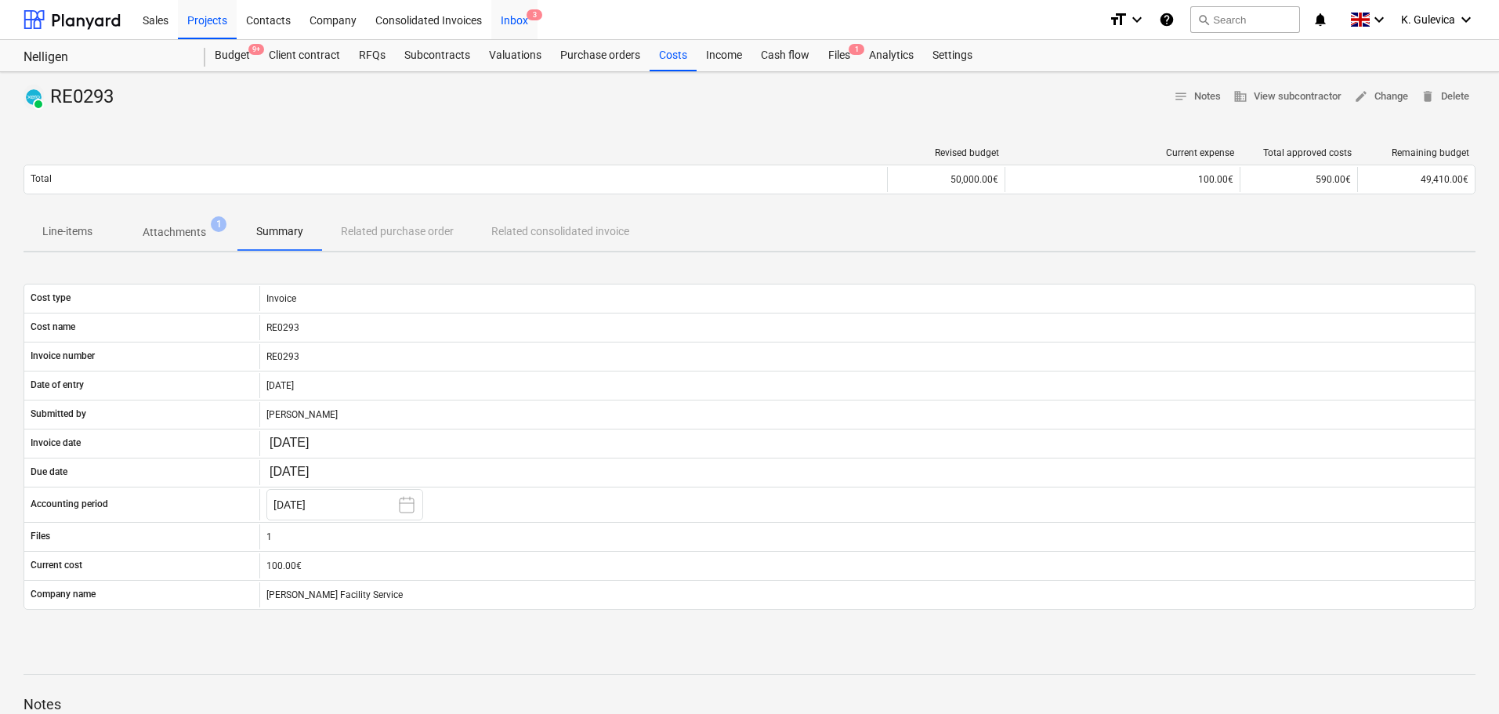 This screenshot has width=1499, height=714. What do you see at coordinates (839, 56) in the screenshot?
I see `div: Files` at bounding box center [839, 56].